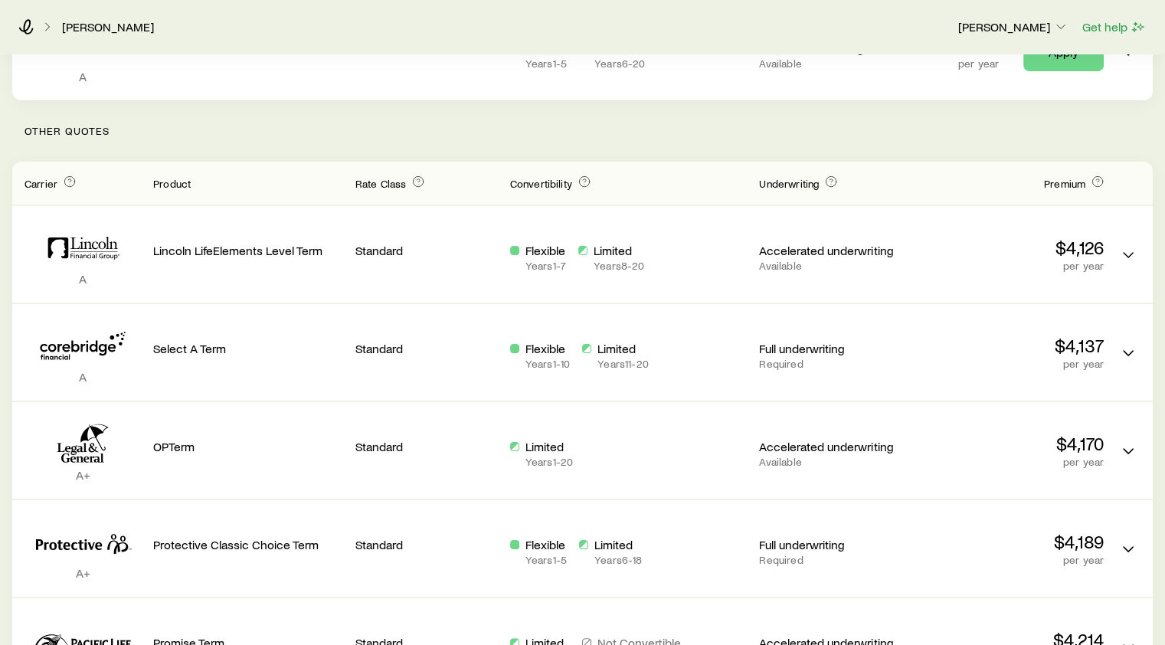 This screenshot has height=645, width=1165. I want to click on p: $4,170, so click(1008, 443).